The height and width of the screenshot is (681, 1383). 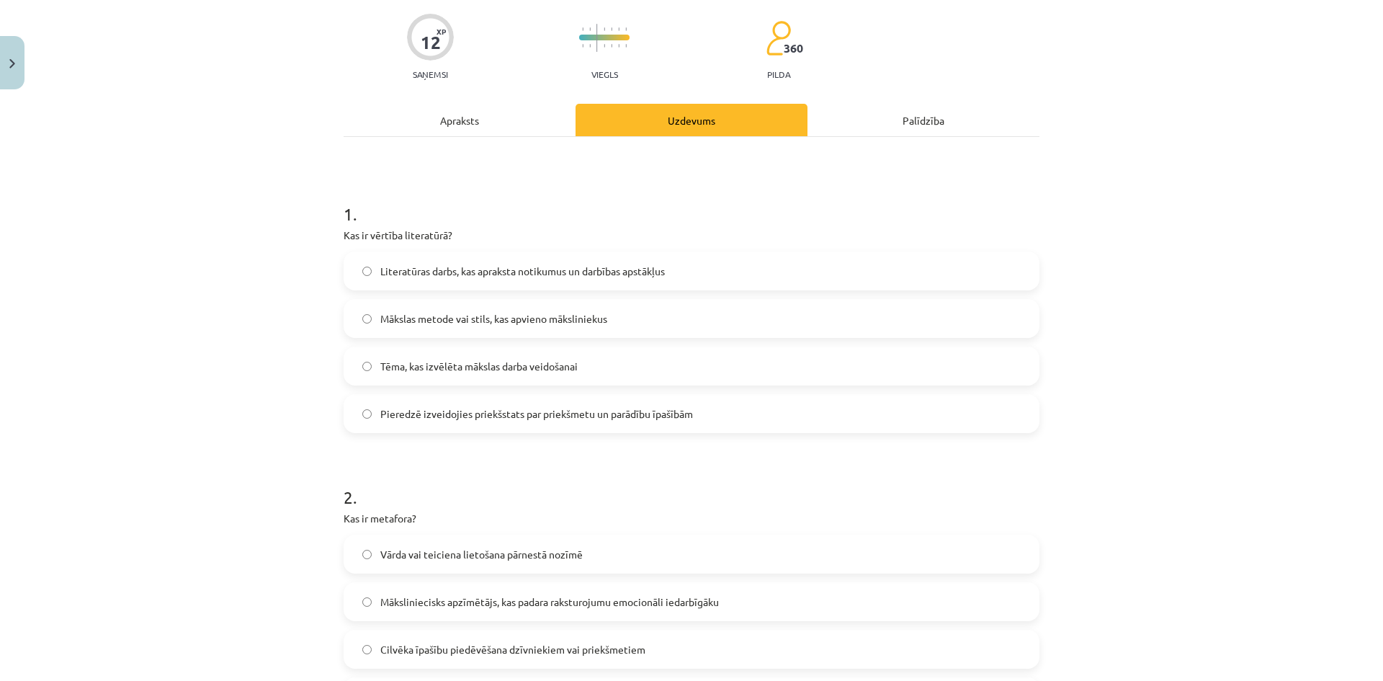 I want to click on h1: 1 ., so click(x=692, y=201).